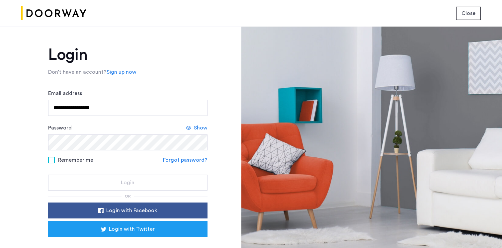  What do you see at coordinates (128, 196) in the screenshot?
I see `span: or` at bounding box center [128, 196].